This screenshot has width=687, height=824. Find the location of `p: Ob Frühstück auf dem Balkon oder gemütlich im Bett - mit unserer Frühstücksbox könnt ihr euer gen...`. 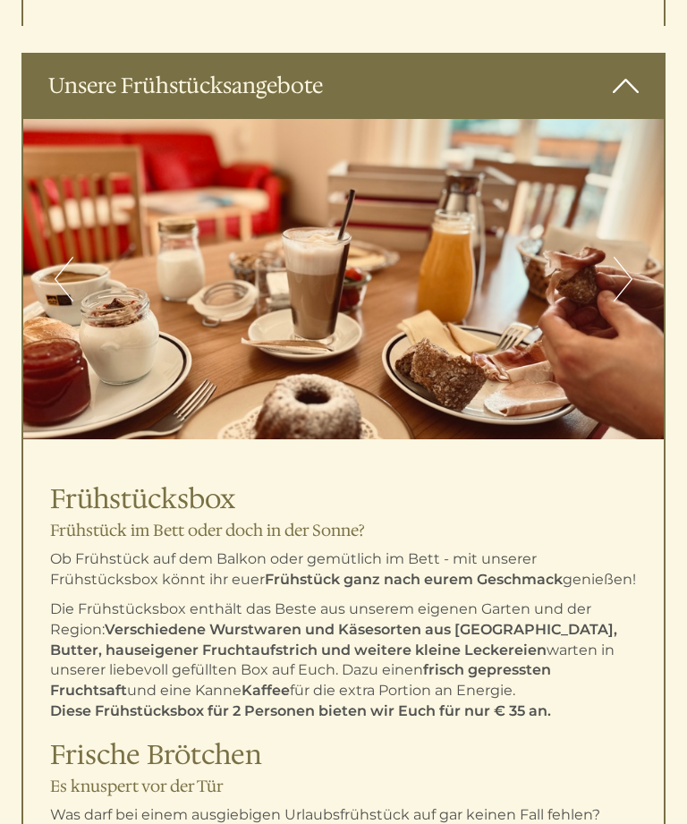

p: Ob Frühstück auf dem Balkon oder gemütlich im Bett - mit unserer Frühstücksbox könnt ihr euer gen... is located at coordinates (344, 570).